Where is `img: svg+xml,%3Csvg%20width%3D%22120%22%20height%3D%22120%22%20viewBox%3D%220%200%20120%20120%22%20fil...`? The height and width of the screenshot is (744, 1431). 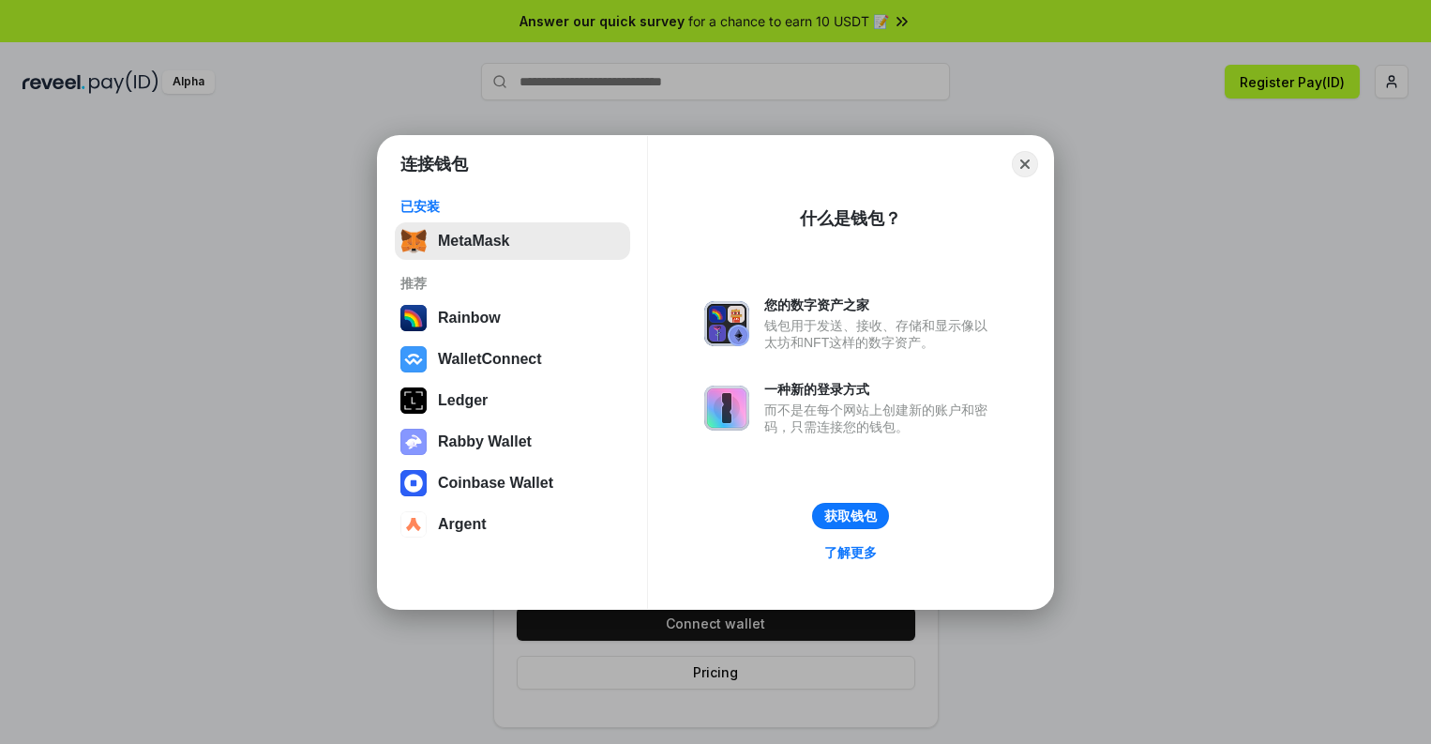
img: svg+xml,%3Csvg%20width%3D%22120%22%20height%3D%22120%22%20viewBox%3D%220%200%20120%20120%22%20fil... is located at coordinates (414, 318).